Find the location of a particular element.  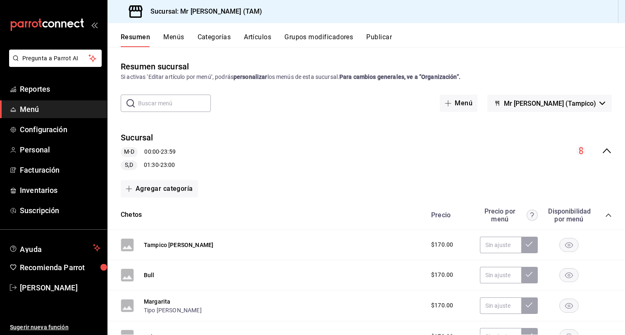

div: Disponibilidad por menú is located at coordinates (569, 215).